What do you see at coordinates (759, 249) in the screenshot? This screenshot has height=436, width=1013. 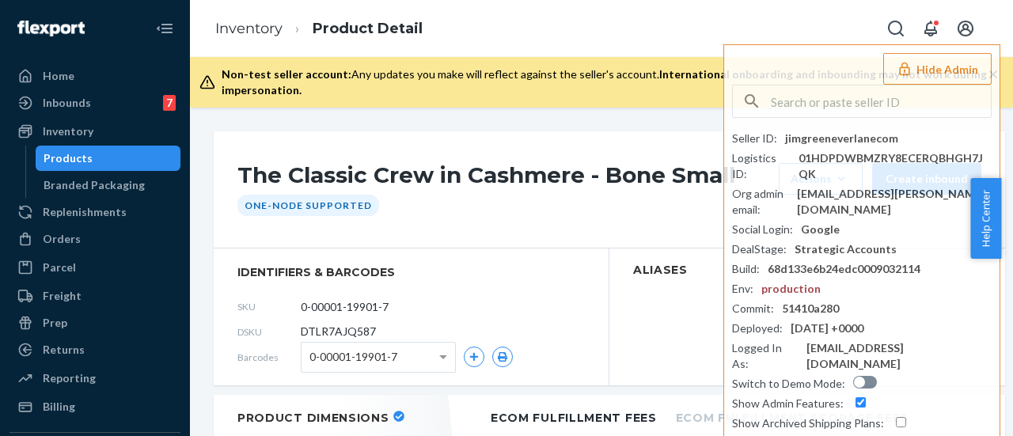 I see `div: DealStage :` at bounding box center [759, 249].